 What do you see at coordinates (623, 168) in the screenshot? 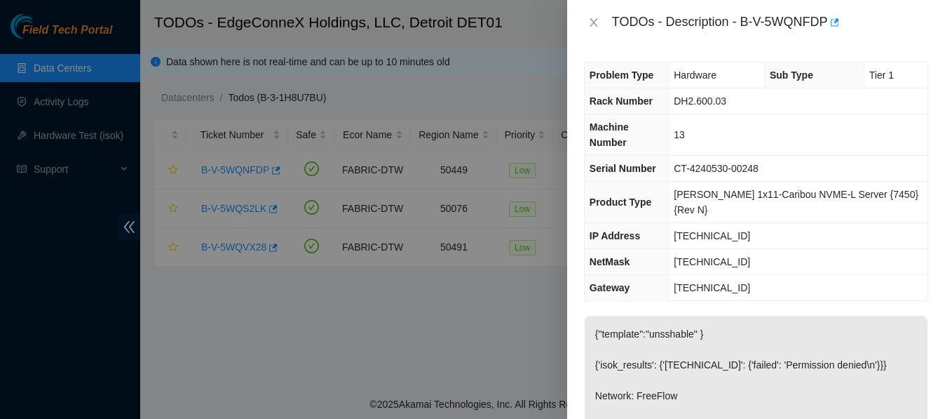
I see `span: Serial Number` at bounding box center [623, 168].